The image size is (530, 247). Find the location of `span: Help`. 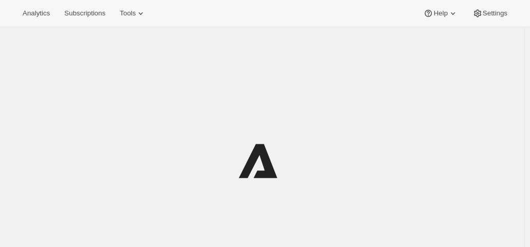

span: Help is located at coordinates (440, 13).